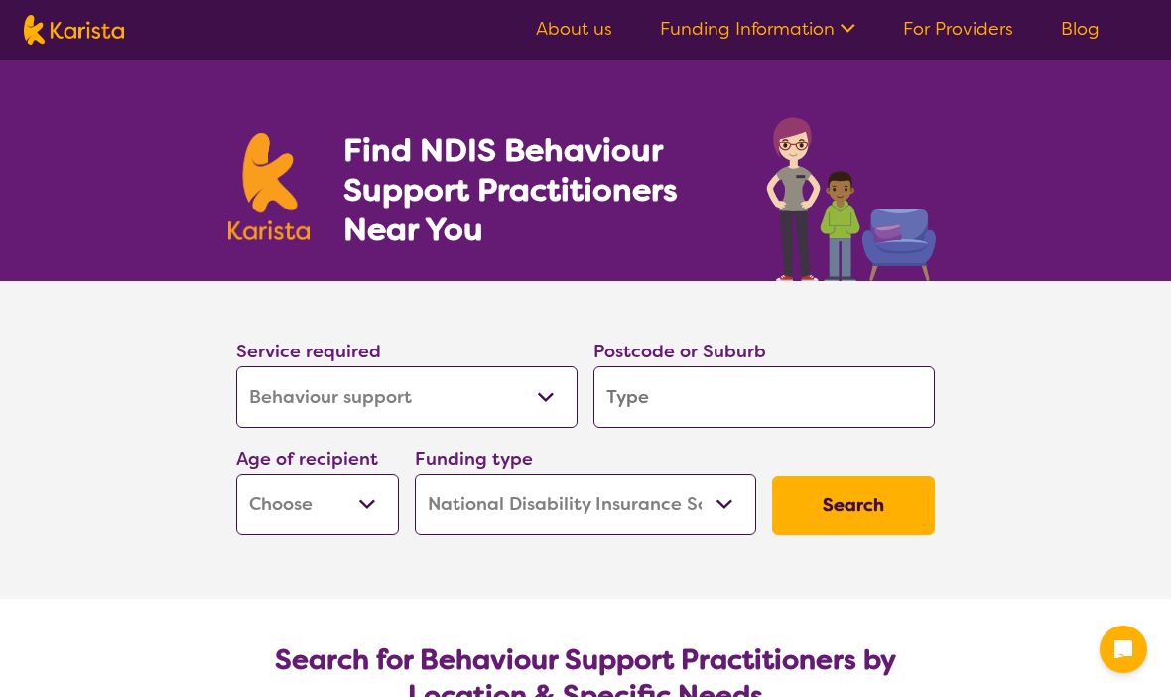 The height and width of the screenshot is (697, 1171). Describe the element at coordinates (473, 459) in the screenshot. I see `label: Funding type` at that location.